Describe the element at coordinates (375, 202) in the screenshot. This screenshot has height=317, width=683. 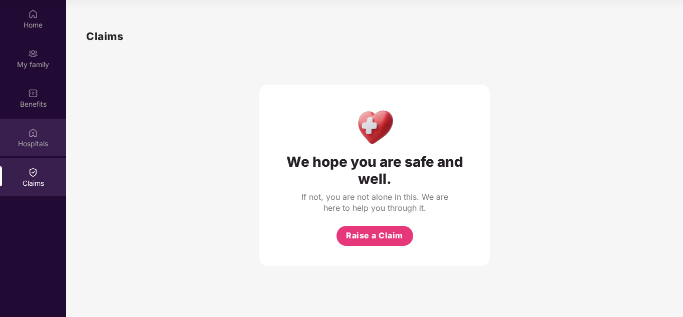
I see `div: If not, you are not alone in this. We are here to help you through it.` at that location.